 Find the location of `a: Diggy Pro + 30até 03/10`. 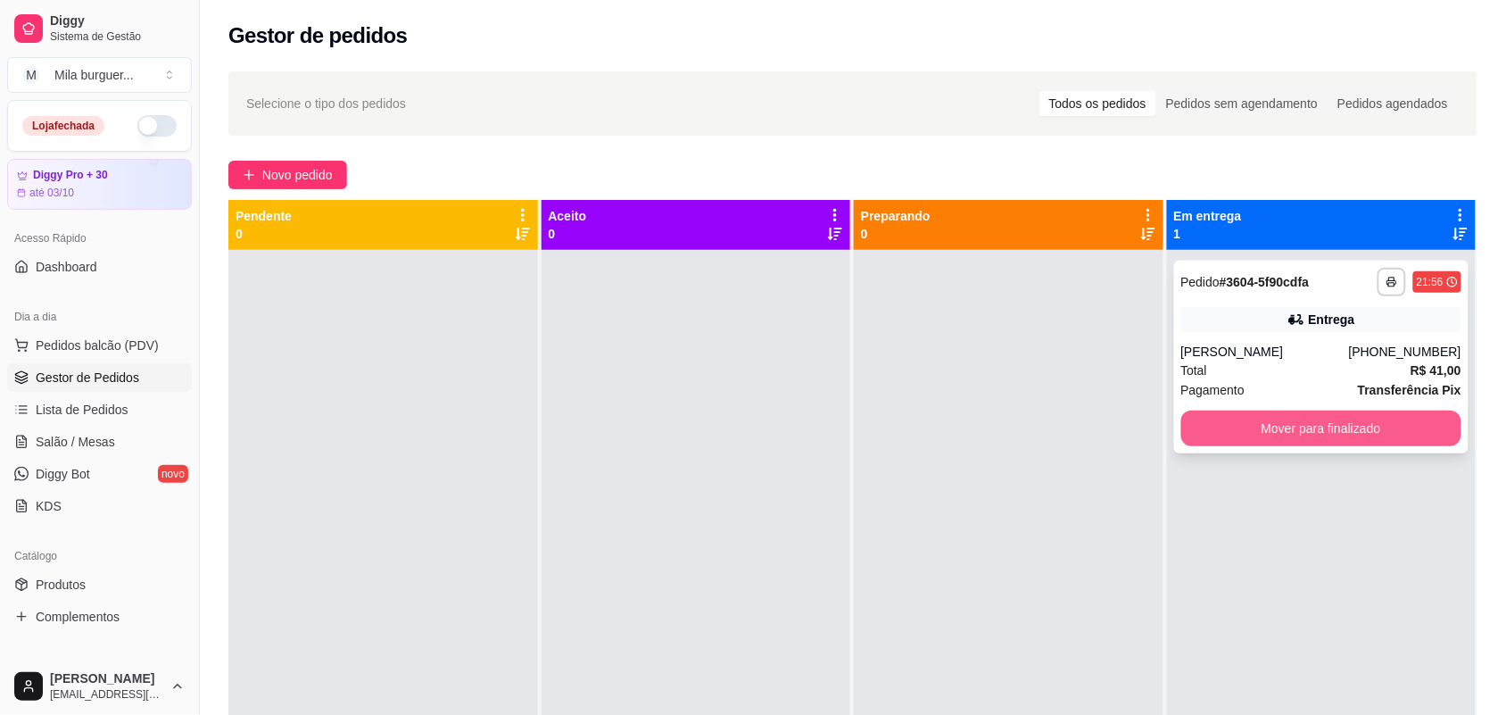

a: Diggy Pro + 30até 03/10 is located at coordinates (99, 184).